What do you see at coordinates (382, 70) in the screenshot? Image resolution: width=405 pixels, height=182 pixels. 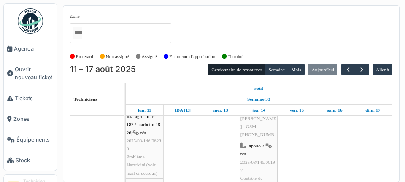 I see `button: Aller à` at bounding box center [382, 70].